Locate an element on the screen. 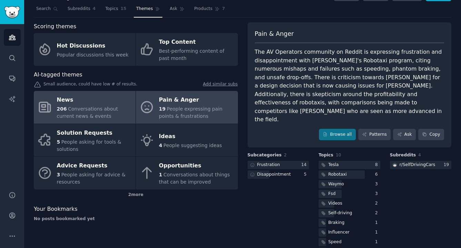 This screenshot has width=461, height=248. span: AI-tagged themes is located at coordinates (58, 75).